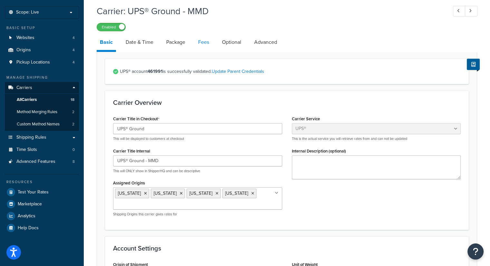  Describe the element at coordinates (42, 161) in the screenshot. I see `li: Advanced Features` at that location.